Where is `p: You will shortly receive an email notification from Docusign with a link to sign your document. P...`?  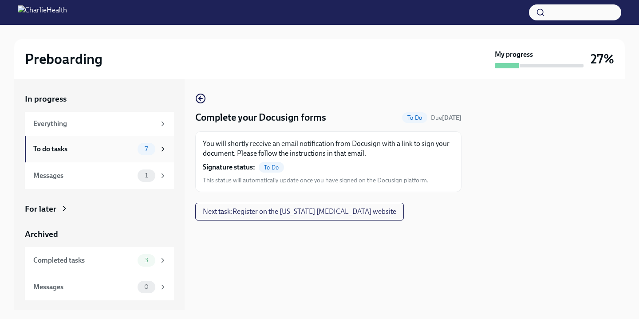
p: You will shortly receive an email notification from Docusign with a link to sign your document. P... is located at coordinates (328, 149).